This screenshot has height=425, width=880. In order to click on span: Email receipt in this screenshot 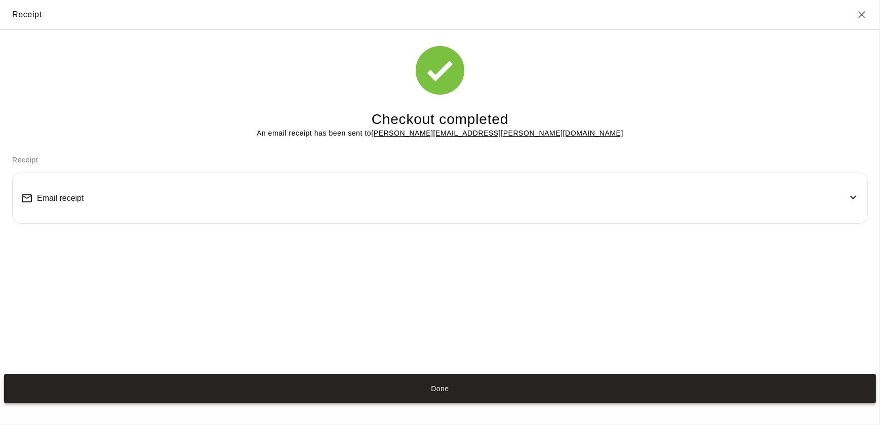, I will do `click(60, 198)`.